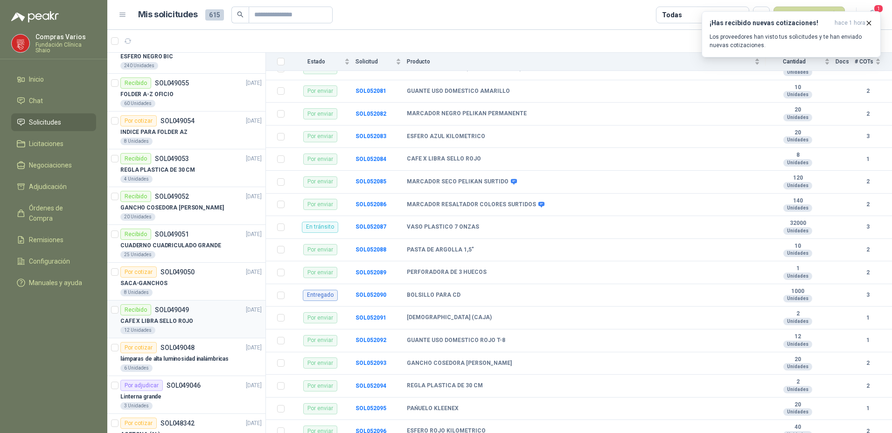  I want to click on b: 40, so click(798, 427).